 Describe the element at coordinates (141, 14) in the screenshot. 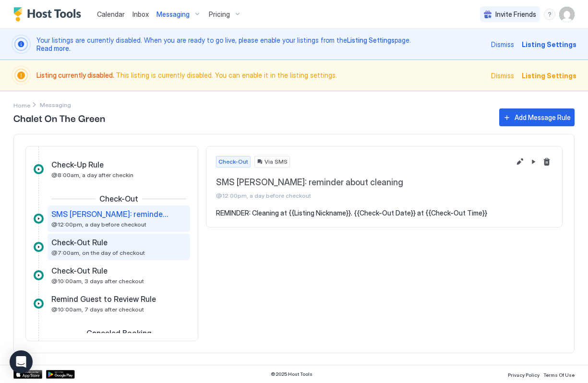

I see `span: Inbox` at that location.